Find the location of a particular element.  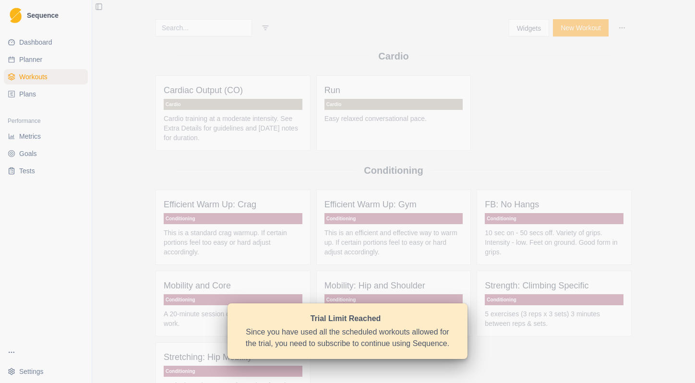

button: Settings is located at coordinates (46, 371).